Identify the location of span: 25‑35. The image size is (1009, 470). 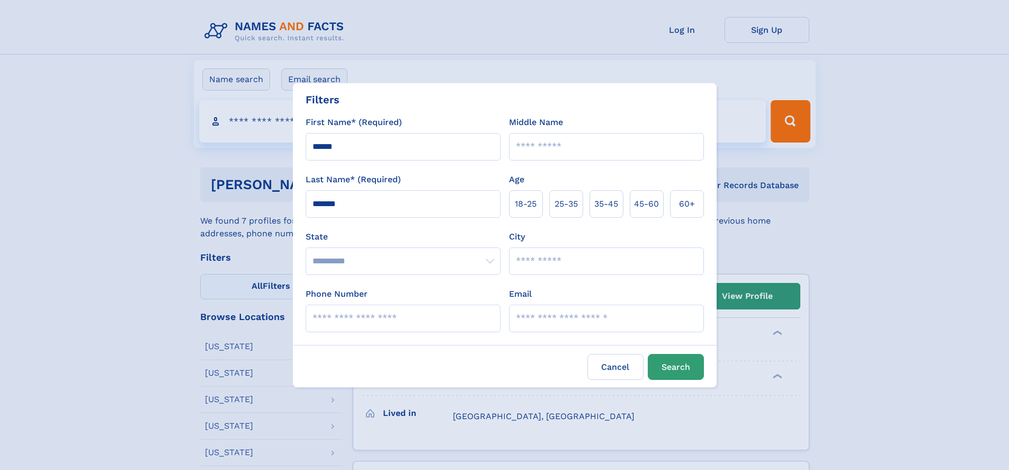
(566, 204).